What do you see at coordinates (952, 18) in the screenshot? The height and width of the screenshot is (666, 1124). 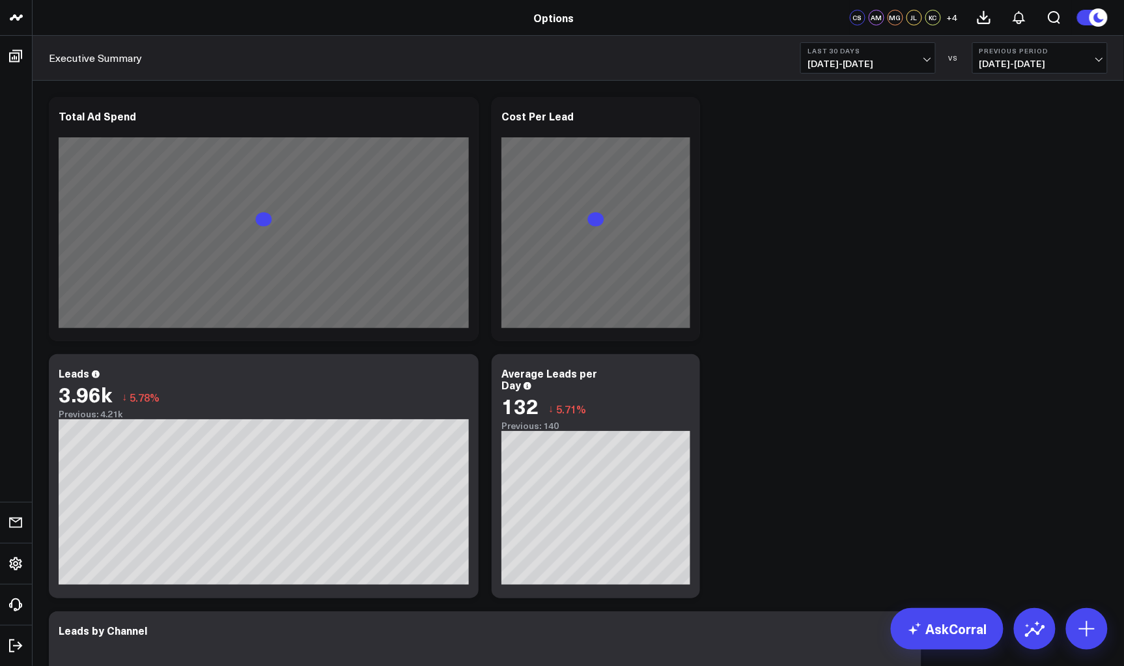 I see `button: +4` at bounding box center [952, 18].